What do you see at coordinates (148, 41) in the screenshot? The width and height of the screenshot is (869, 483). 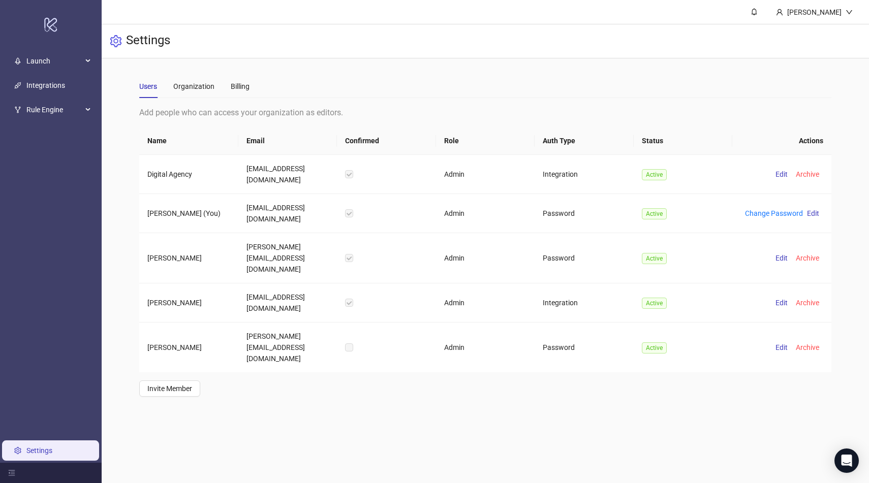 I see `h3: Settings` at bounding box center [148, 41].